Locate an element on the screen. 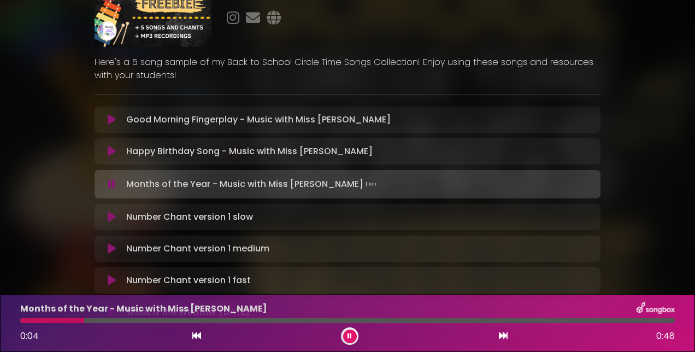  img: waveform4.gif is located at coordinates (371, 184).